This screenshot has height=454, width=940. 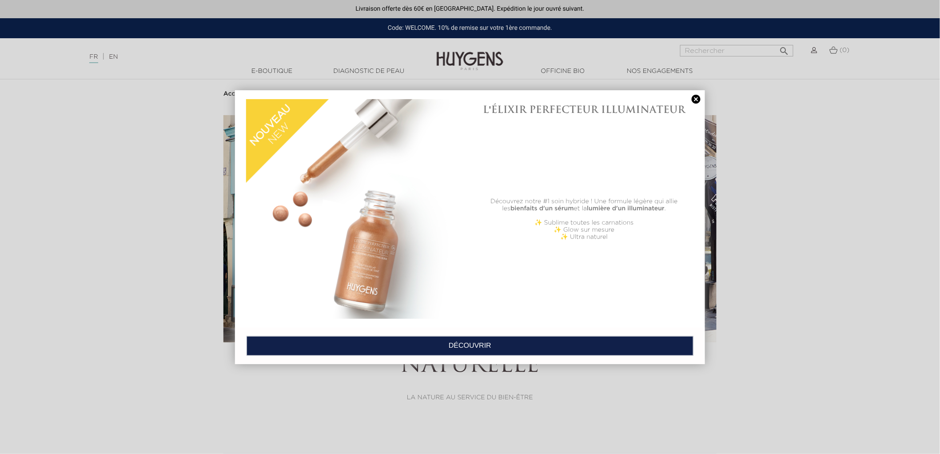 I want to click on p: Découvrez notre #1 soin hybride ! Une formule légère qui allie les et la ., so click(x=584, y=205).